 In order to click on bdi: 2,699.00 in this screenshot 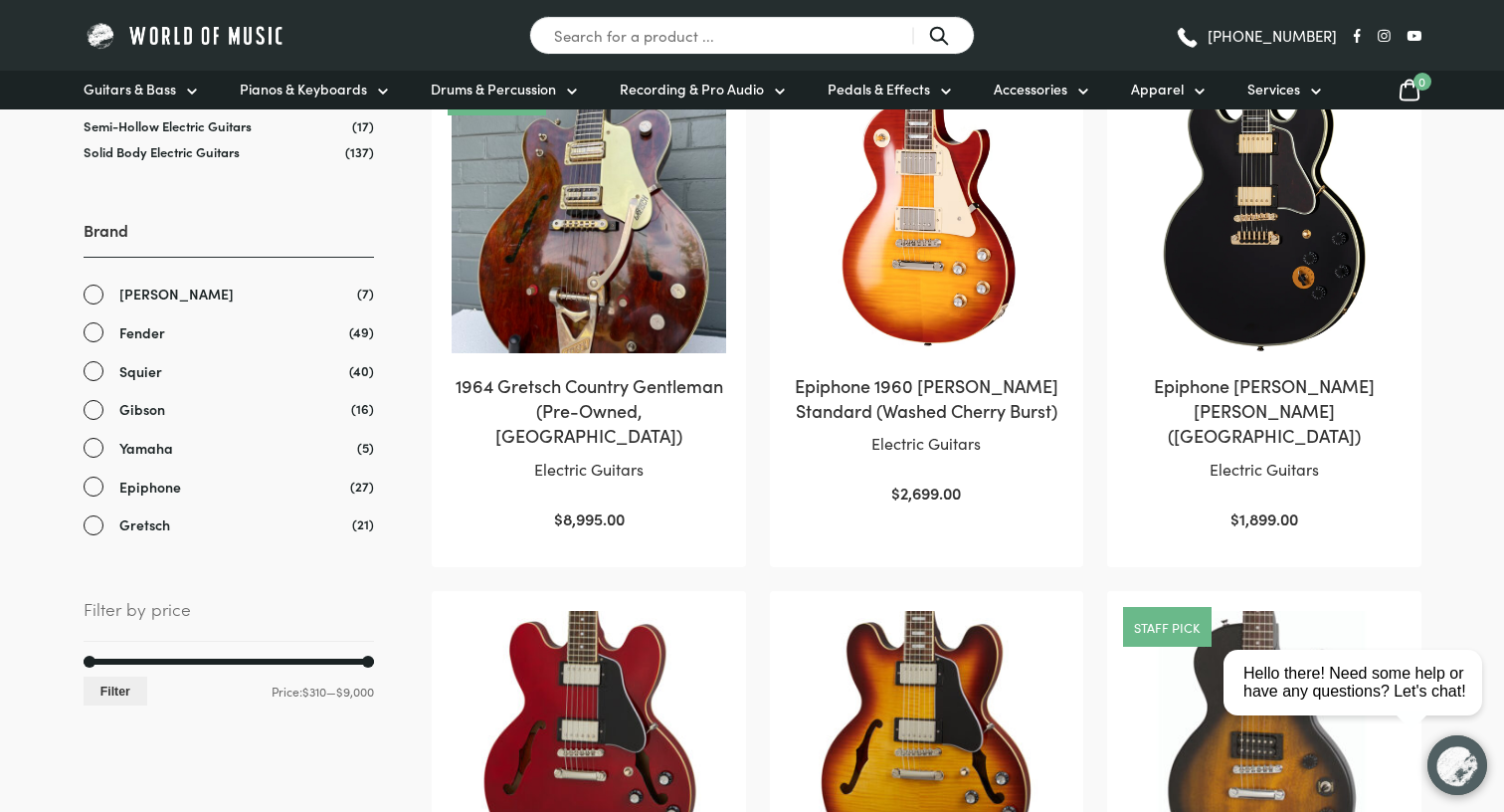, I will do `click(926, 493)`.